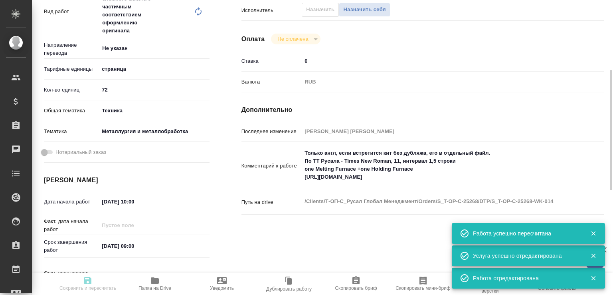 This screenshot has height=295, width=613. I want to click on button: Сохранить и пересчитать, so click(88, 283).